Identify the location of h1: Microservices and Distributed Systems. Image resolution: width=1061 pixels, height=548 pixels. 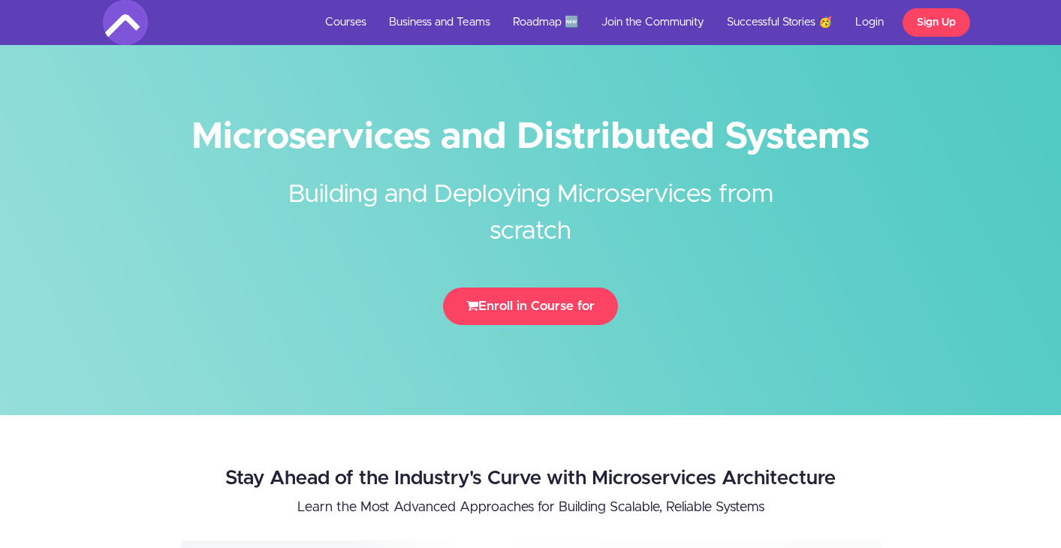
(531, 137).